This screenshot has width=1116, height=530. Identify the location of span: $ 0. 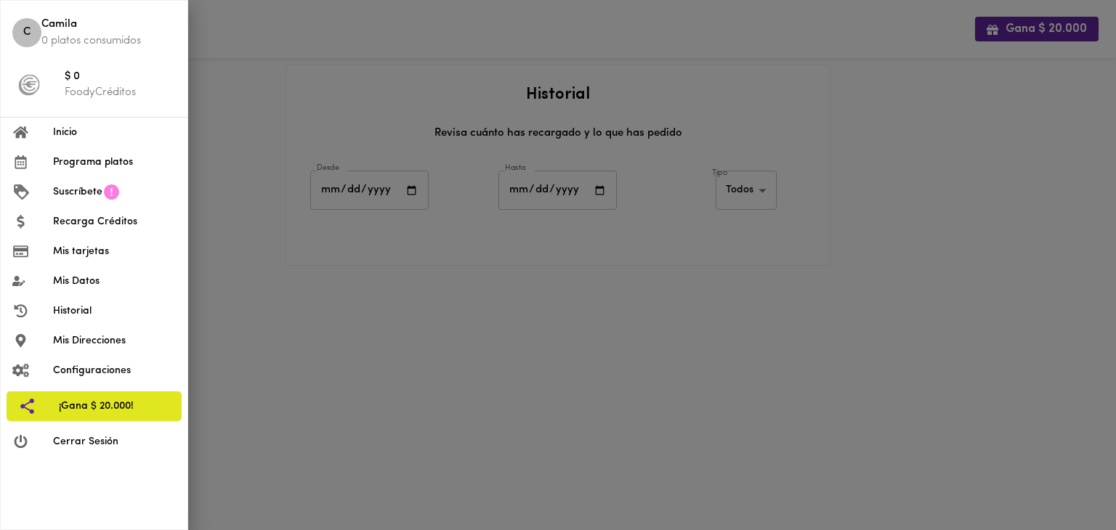
(120, 77).